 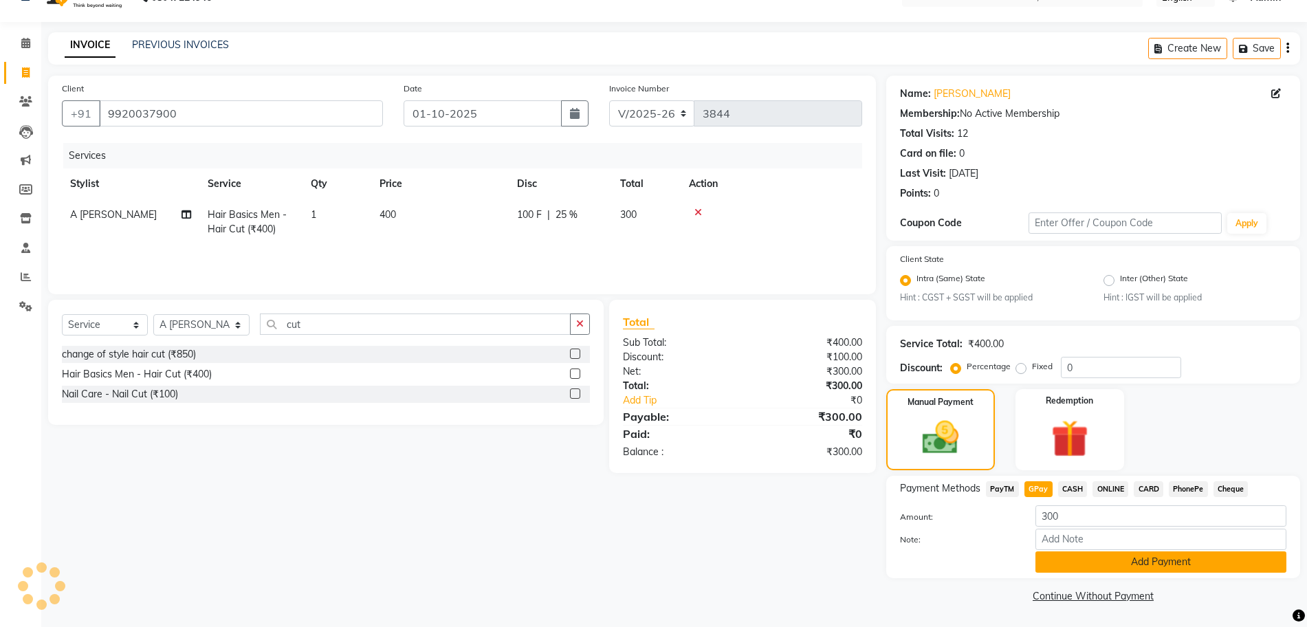 What do you see at coordinates (73, 89) in the screenshot?
I see `label: Client` at bounding box center [73, 89].